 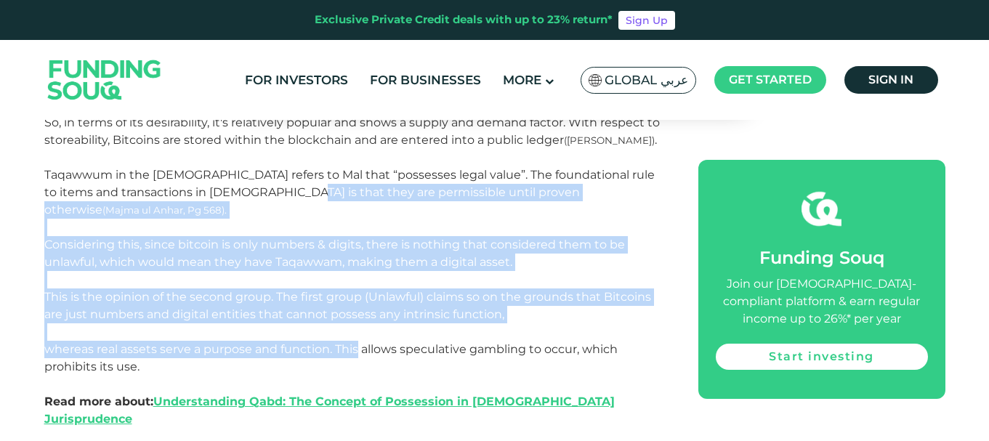 I want to click on img: Logo, so click(x=105, y=79).